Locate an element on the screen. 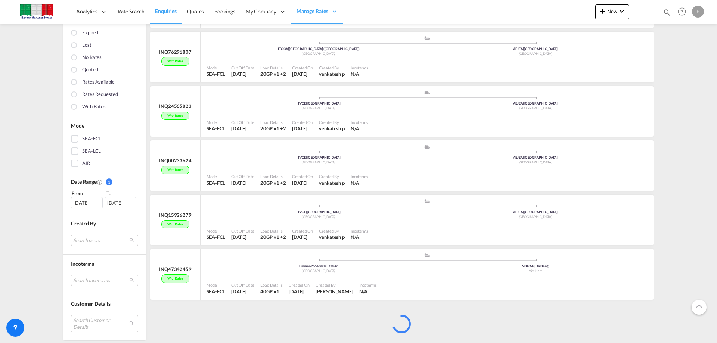  span: 1 is located at coordinates (109, 182).